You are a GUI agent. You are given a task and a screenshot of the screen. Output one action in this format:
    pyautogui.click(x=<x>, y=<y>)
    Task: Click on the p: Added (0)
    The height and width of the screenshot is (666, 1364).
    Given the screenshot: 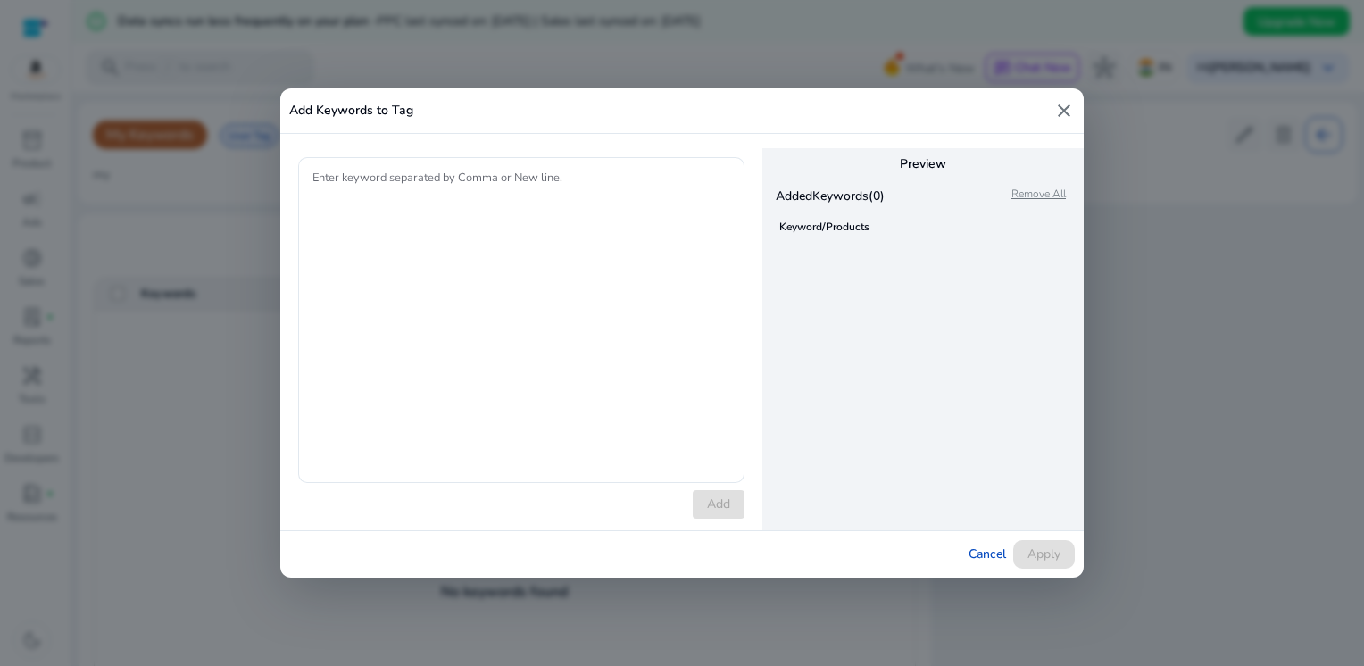 What is the action you would take?
    pyautogui.click(x=843, y=195)
    